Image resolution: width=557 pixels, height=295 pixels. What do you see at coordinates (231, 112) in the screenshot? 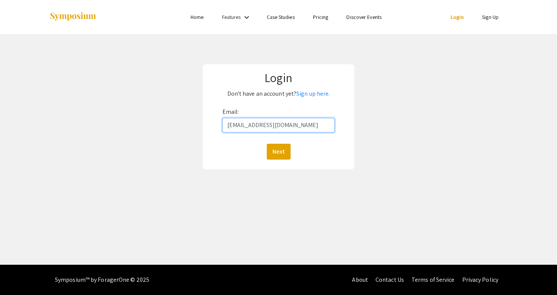
I see `label: Email:` at bounding box center [231, 112].